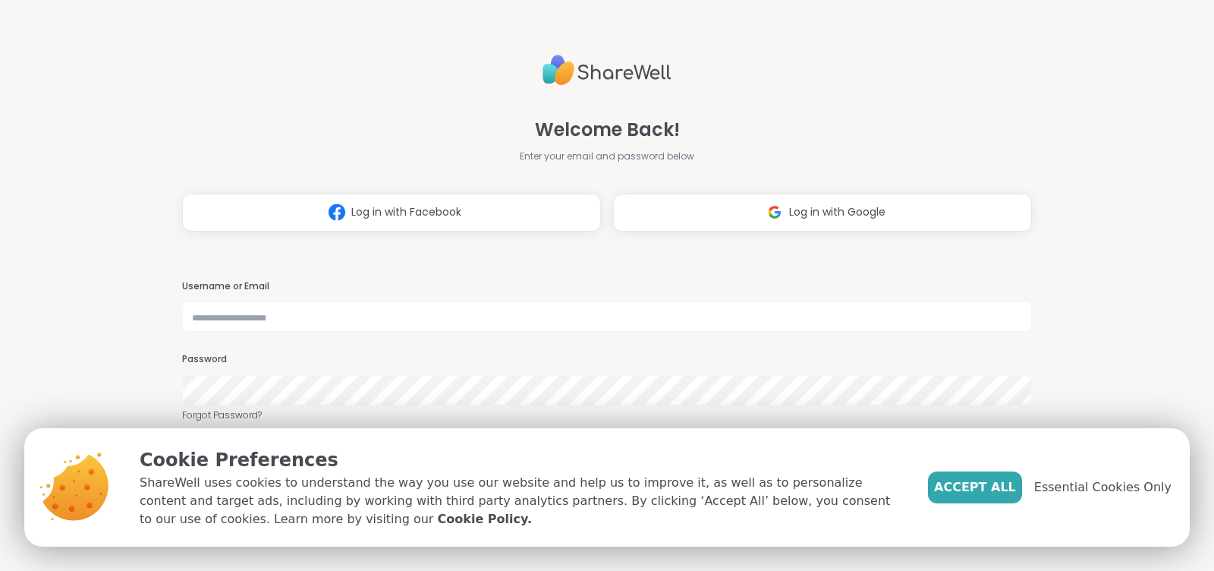 This screenshot has width=1214, height=571. I want to click on p: ShareWell uses cookies to understand the way you use our website and help us to improve it, as we..., so click(521, 501).